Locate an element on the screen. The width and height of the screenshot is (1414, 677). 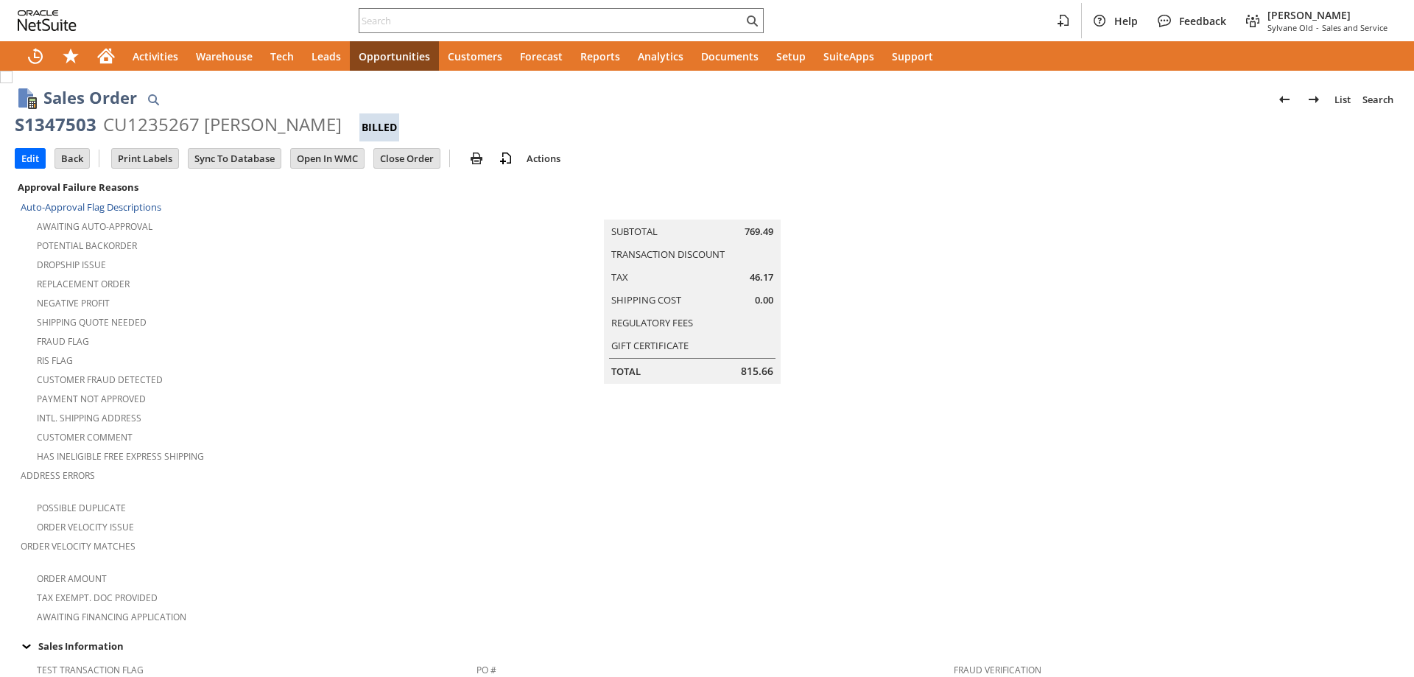
a: Order Amount is located at coordinates (71, 578).